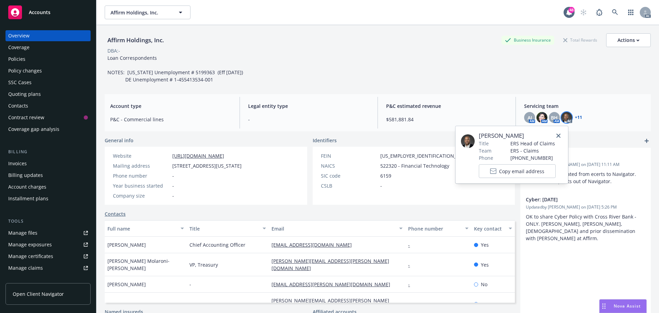  I want to click on div: Coverage gap analysis, so click(34, 129).